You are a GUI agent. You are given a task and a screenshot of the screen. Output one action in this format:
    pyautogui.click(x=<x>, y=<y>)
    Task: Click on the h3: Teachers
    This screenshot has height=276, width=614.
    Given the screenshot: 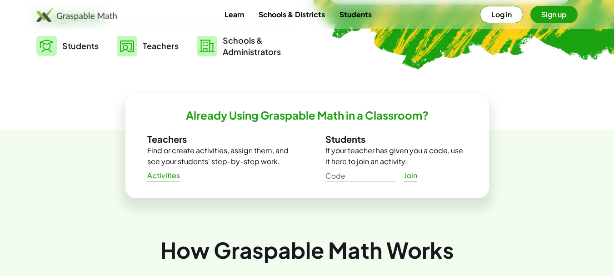 What is the action you would take?
    pyautogui.click(x=218, y=139)
    